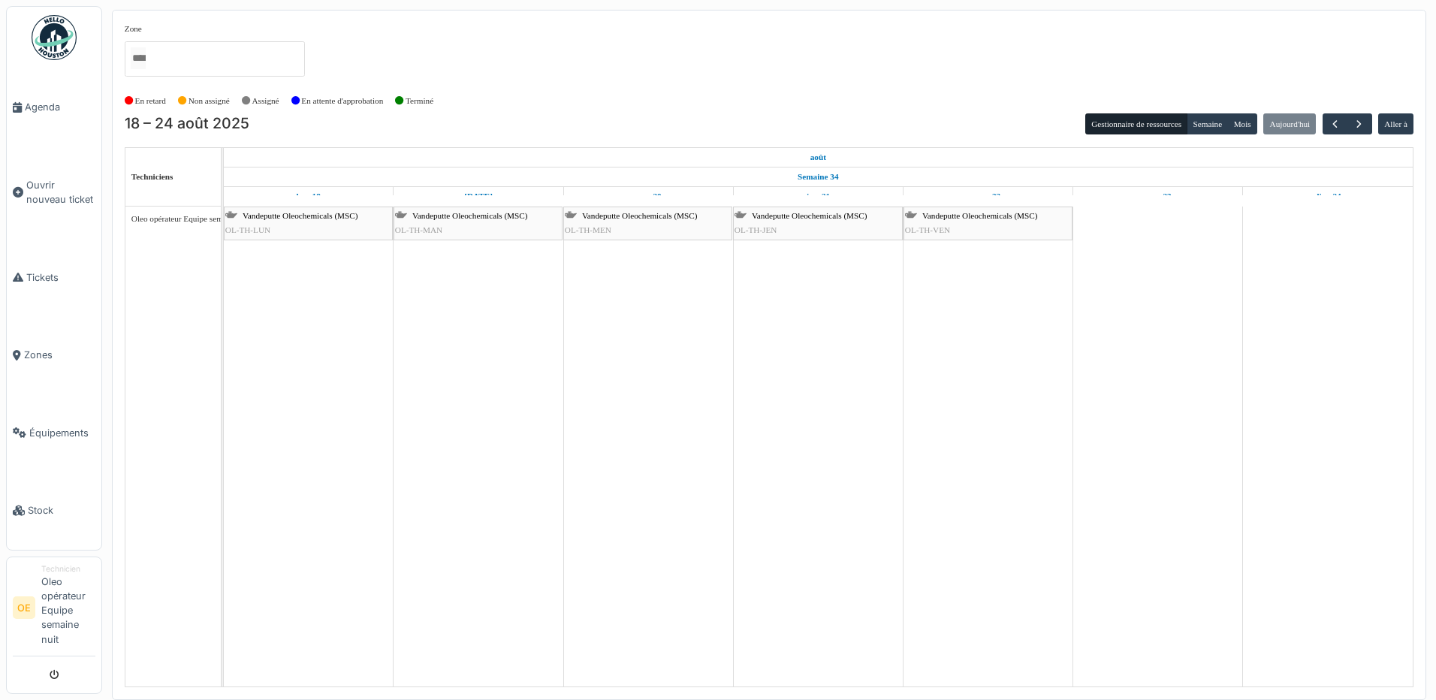 This screenshot has width=1436, height=700. I want to click on button: Aller à, so click(1395, 124).